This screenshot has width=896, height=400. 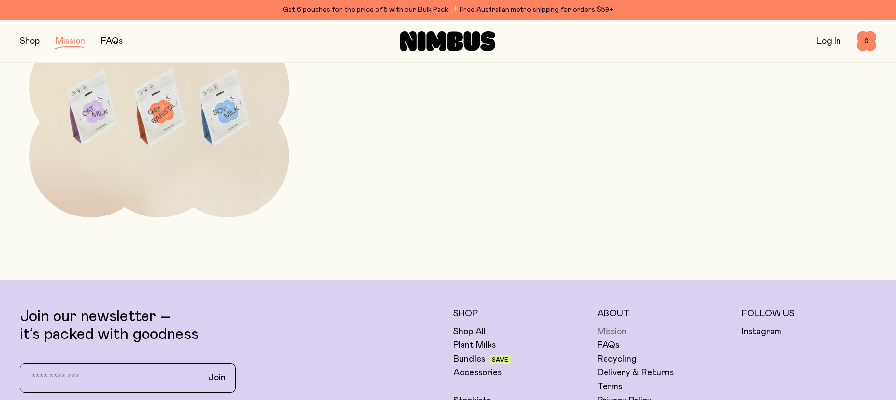 What do you see at coordinates (610, 387) in the screenshot?
I see `a: Terms` at bounding box center [610, 387].